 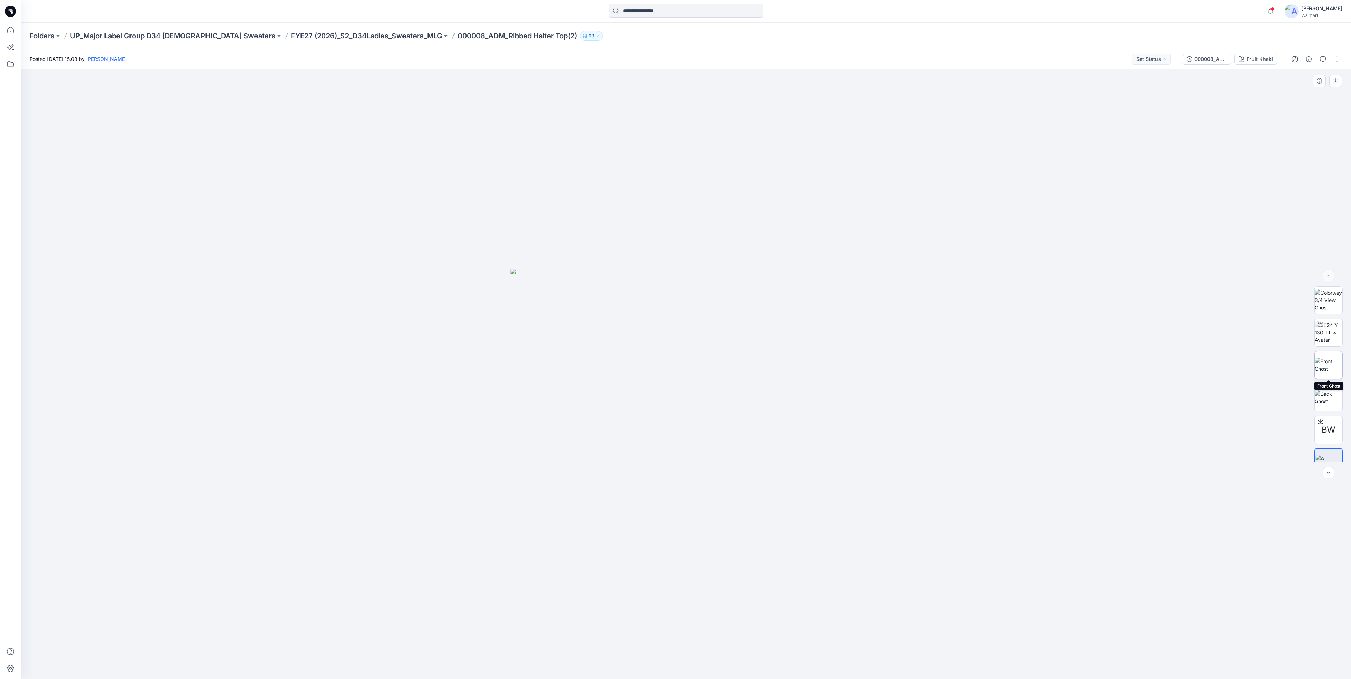 I want to click on img: avatar, so click(x=1292, y=11).